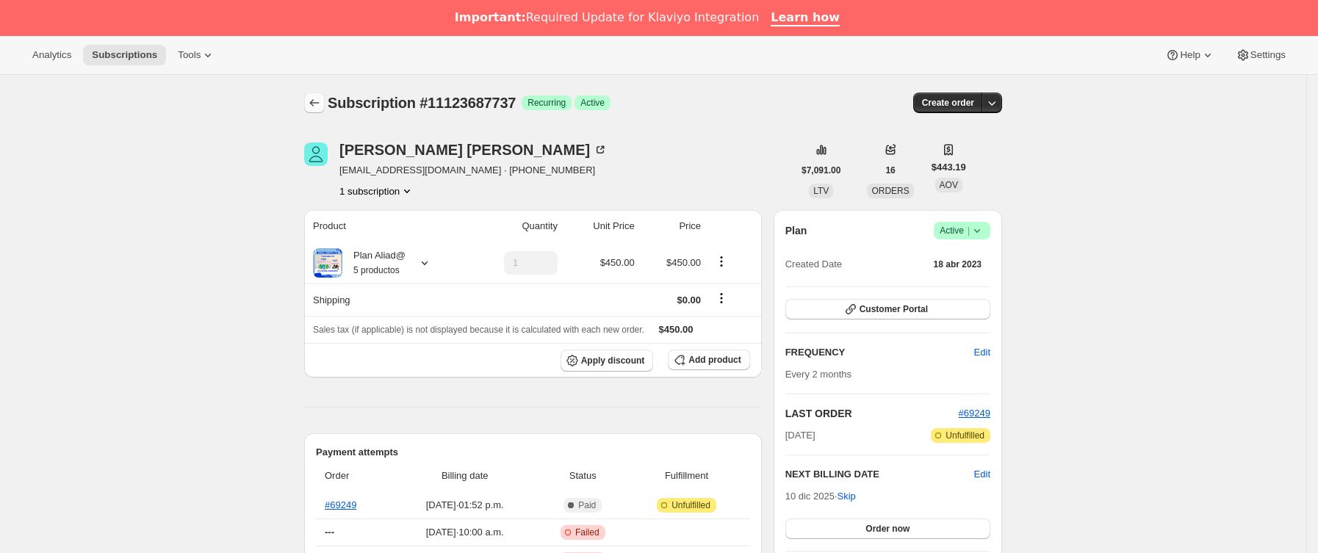 Image resolution: width=1318 pixels, height=553 pixels. What do you see at coordinates (1189, 55) in the screenshot?
I see `span: Help` at bounding box center [1189, 55].